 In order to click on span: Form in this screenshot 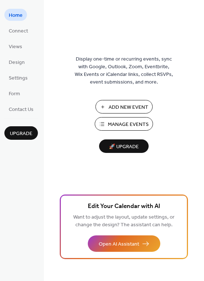, I will do `click(14, 94)`.